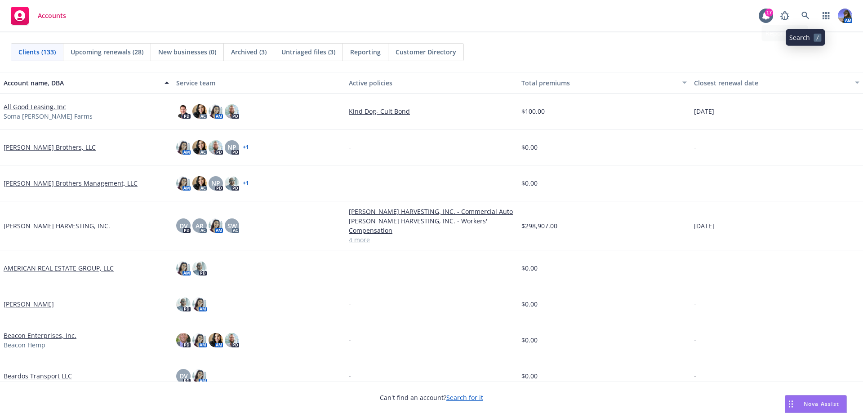 The image size is (863, 413). Describe the element at coordinates (187, 52) in the screenshot. I see `span: New businesses (0)` at that location.